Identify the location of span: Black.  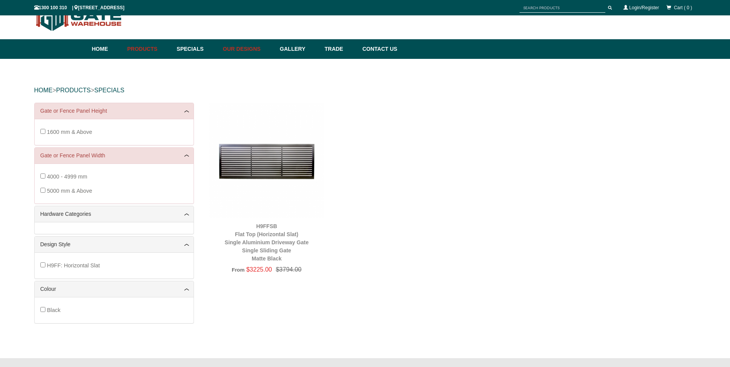
(53, 310).